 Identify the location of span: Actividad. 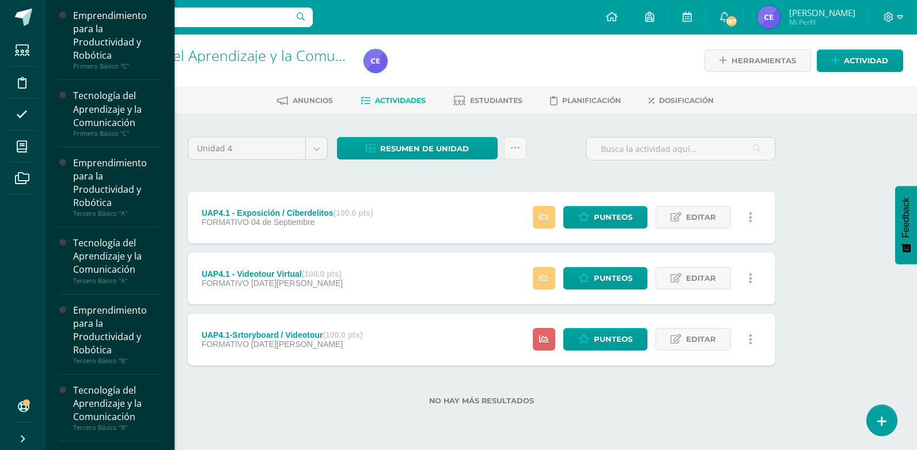
(865, 60).